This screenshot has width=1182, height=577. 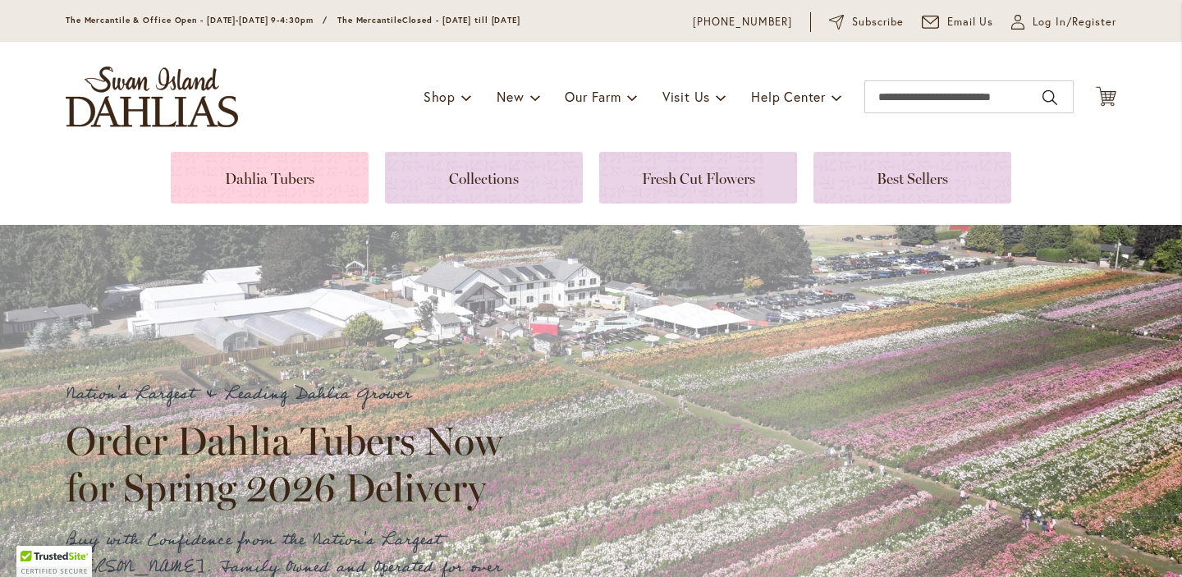 What do you see at coordinates (971, 22) in the screenshot?
I see `span: Email Us` at bounding box center [971, 22].